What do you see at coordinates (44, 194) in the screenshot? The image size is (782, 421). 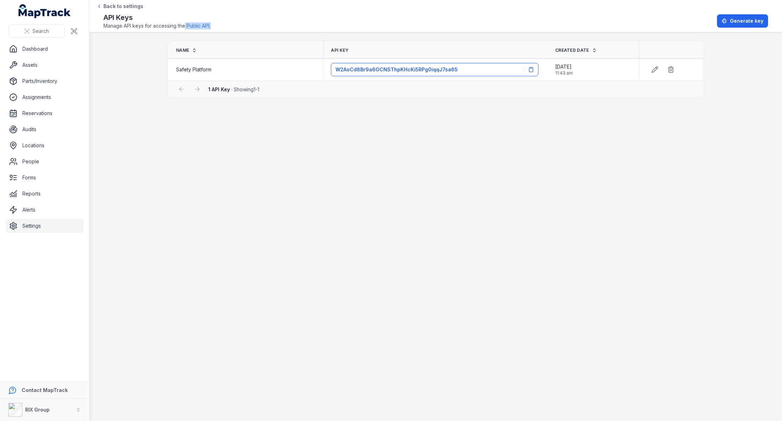 I see `a: Reports` at bounding box center [44, 194].